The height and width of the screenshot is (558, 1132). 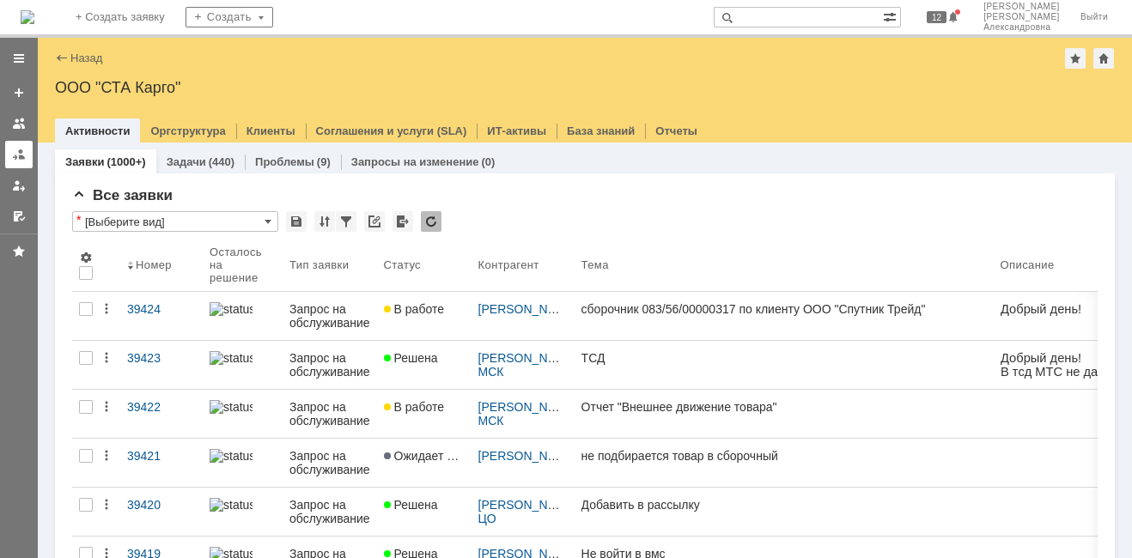 I want to click on img: logo, so click(x=27, y=17).